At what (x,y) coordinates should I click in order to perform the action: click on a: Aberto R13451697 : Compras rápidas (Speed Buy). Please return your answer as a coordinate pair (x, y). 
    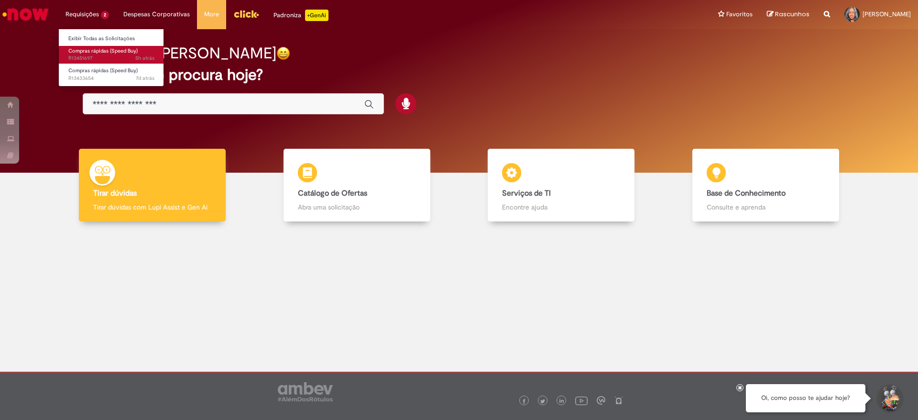
    Looking at the image, I should click on (111, 54).